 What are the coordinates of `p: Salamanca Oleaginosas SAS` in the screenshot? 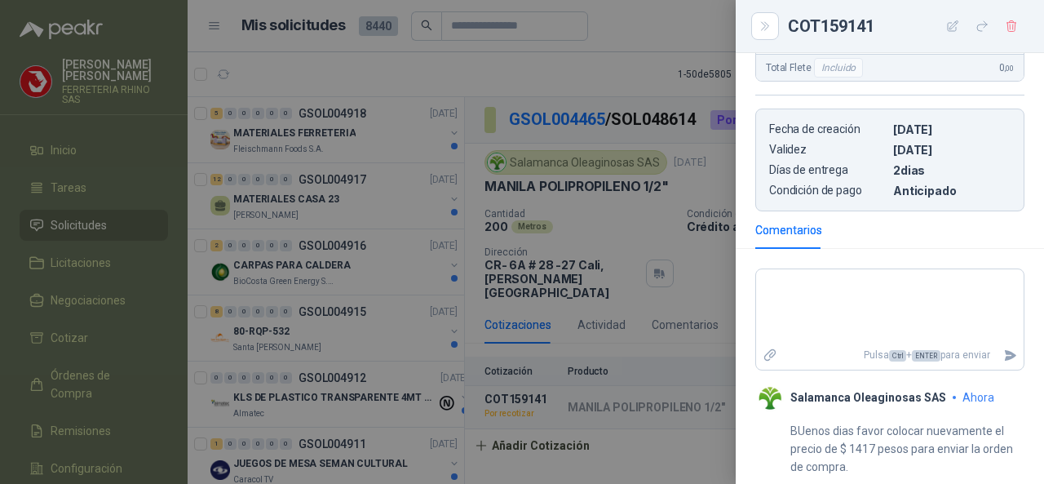 It's located at (868, 397).